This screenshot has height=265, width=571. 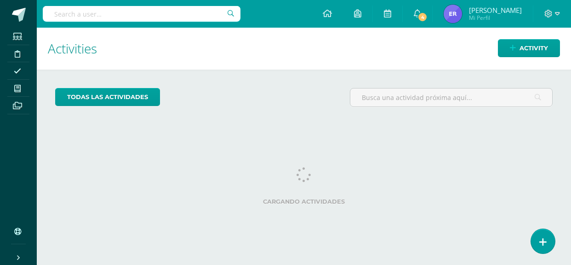 I want to click on input: Search a user…, so click(x=142, y=14).